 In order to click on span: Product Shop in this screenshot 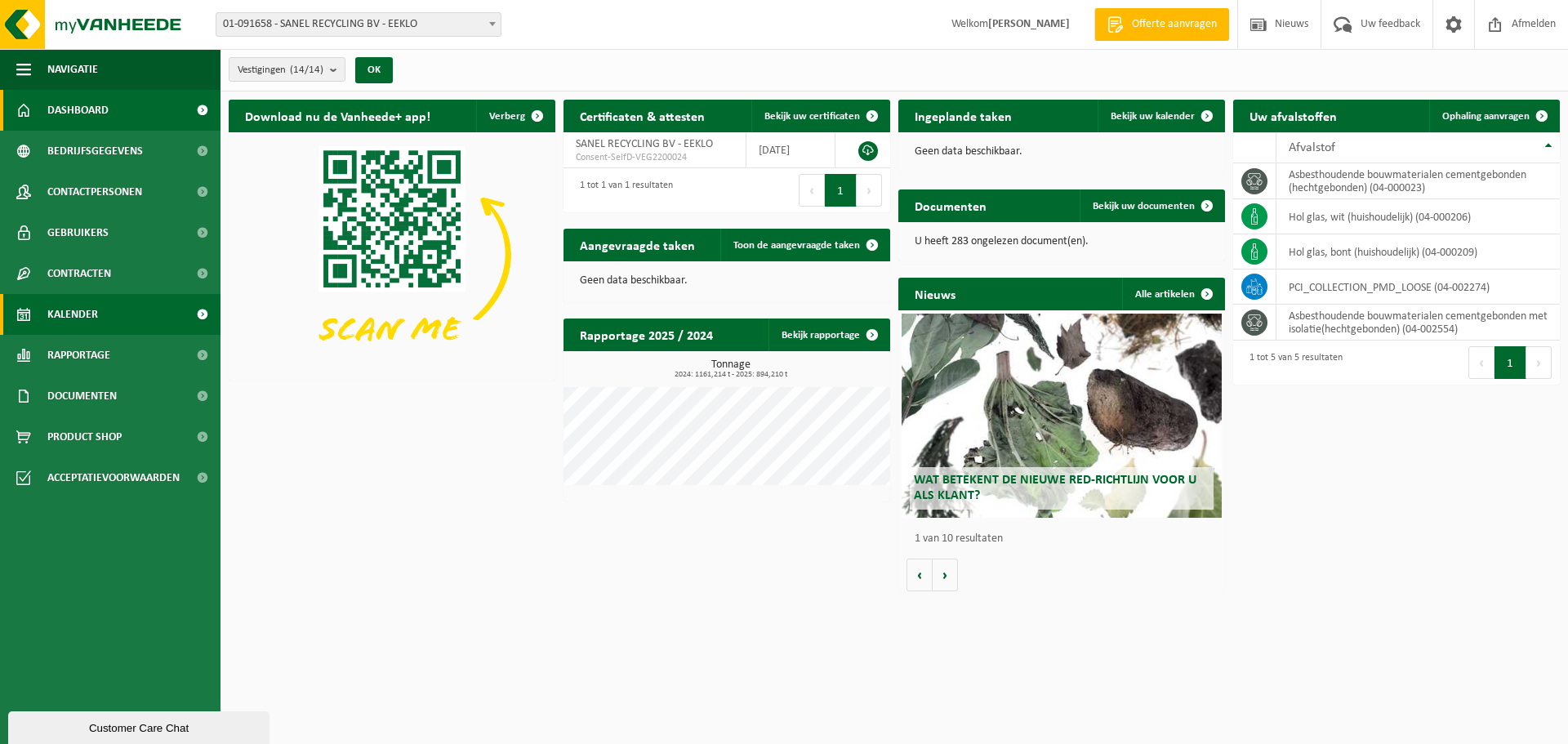, I will do `click(84, 437)`.